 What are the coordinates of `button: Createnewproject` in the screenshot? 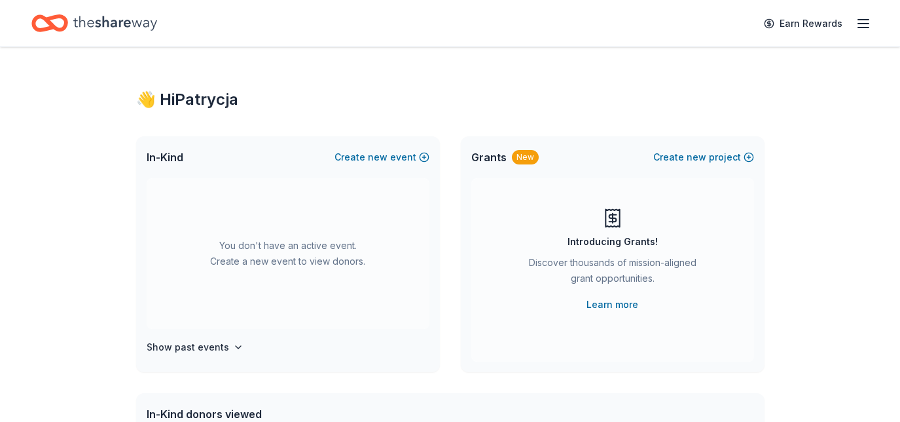 It's located at (704, 157).